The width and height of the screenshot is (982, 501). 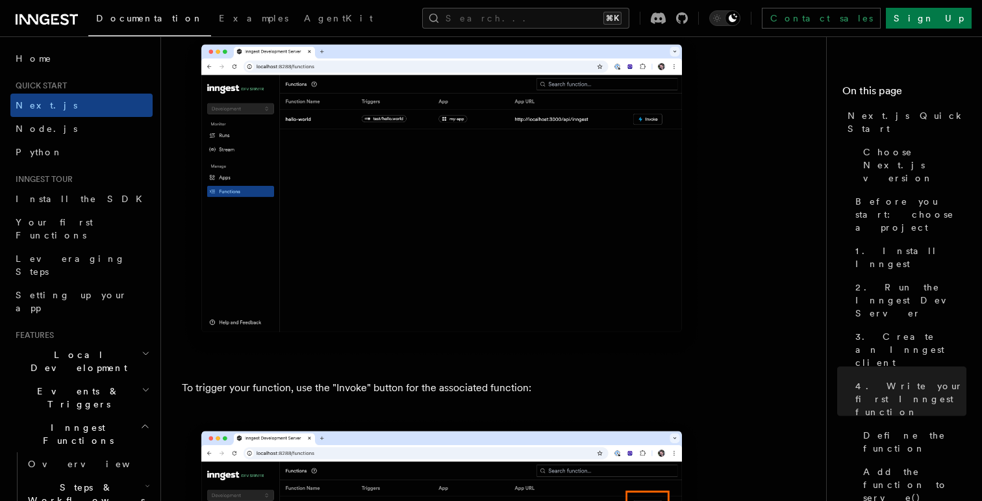 What do you see at coordinates (904, 122) in the screenshot?
I see `a: Next.js Quick Start` at bounding box center [904, 122].